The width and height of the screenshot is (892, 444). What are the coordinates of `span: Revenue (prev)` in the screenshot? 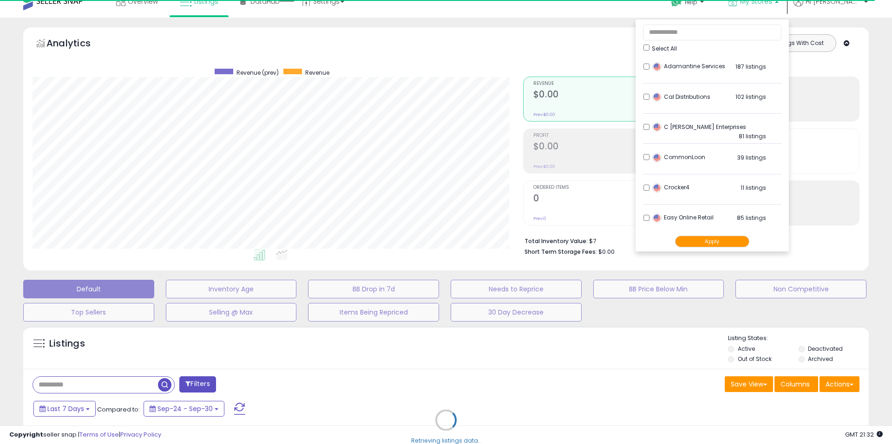 It's located at (257, 72).